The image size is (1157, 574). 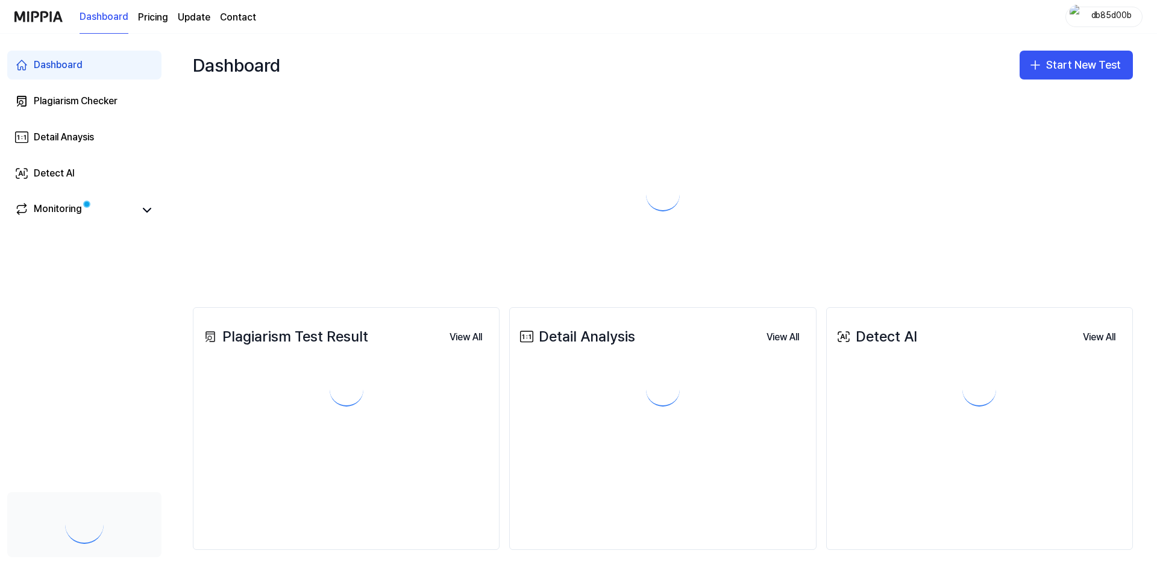 I want to click on a: Detect AI, so click(x=84, y=173).